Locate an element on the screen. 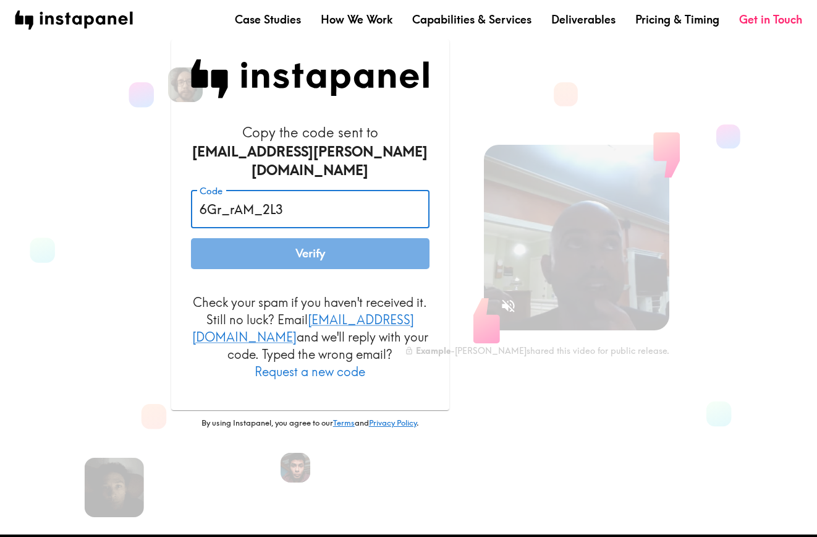  button: Request a new code is located at coordinates (310, 371).